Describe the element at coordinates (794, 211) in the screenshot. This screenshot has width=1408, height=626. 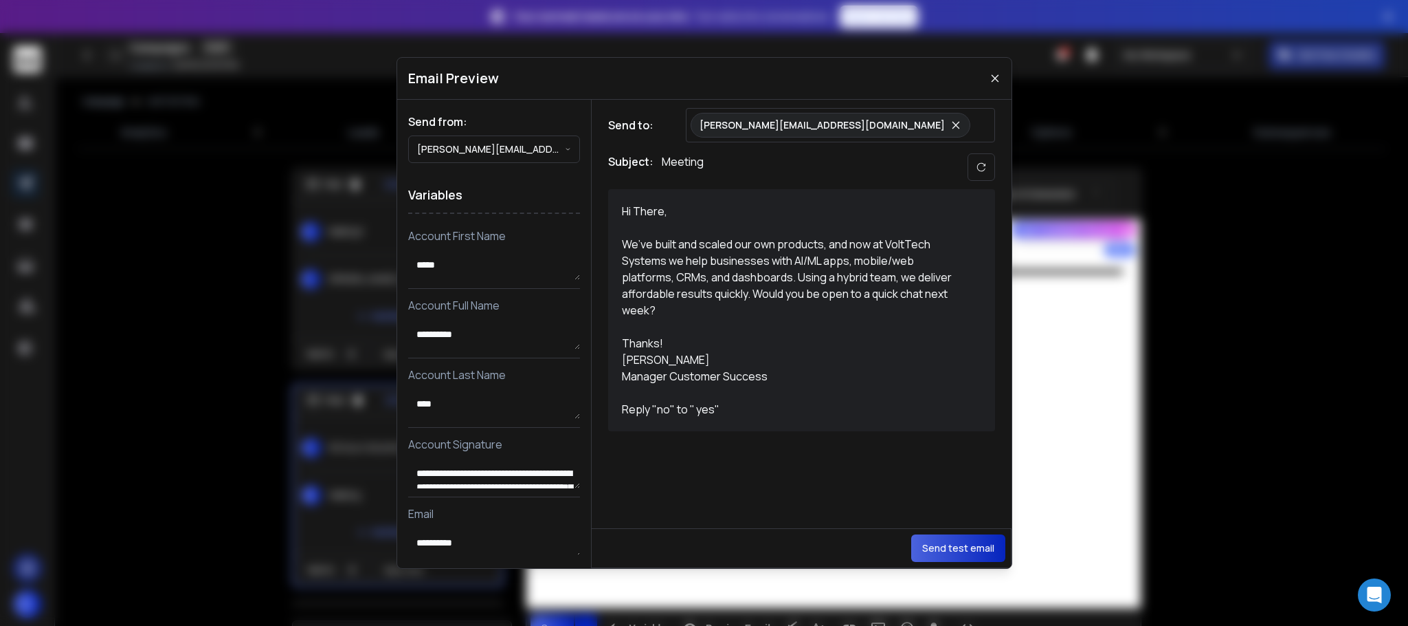
I see `div: Hi There,` at that location.